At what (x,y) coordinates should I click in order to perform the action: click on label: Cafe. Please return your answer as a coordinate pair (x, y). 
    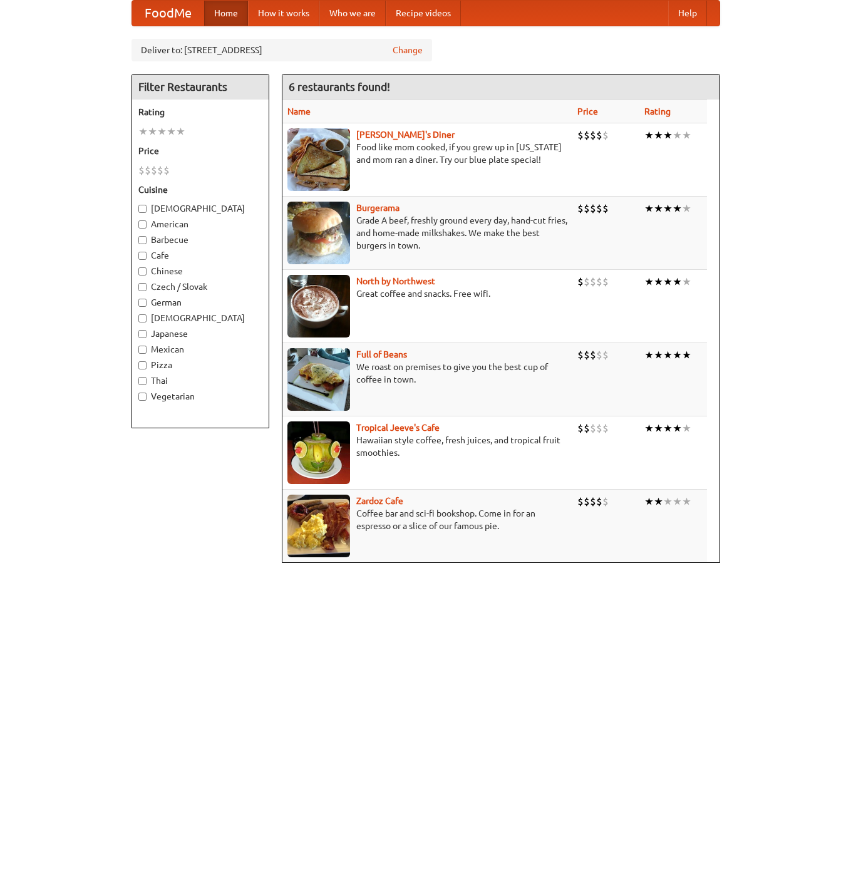
    Looking at the image, I should click on (200, 256).